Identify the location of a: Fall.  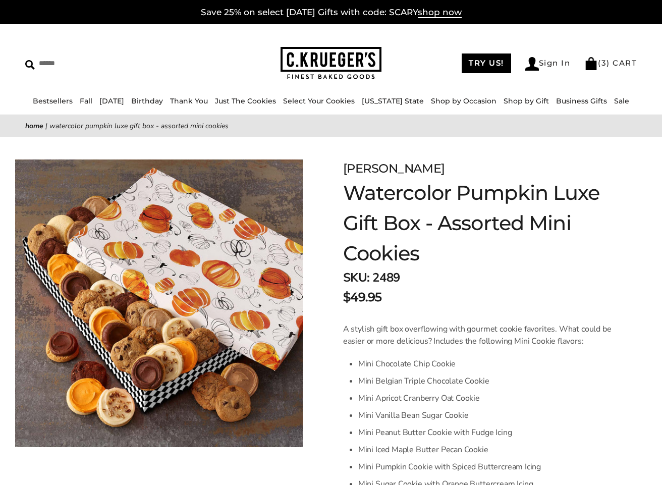
(86, 101).